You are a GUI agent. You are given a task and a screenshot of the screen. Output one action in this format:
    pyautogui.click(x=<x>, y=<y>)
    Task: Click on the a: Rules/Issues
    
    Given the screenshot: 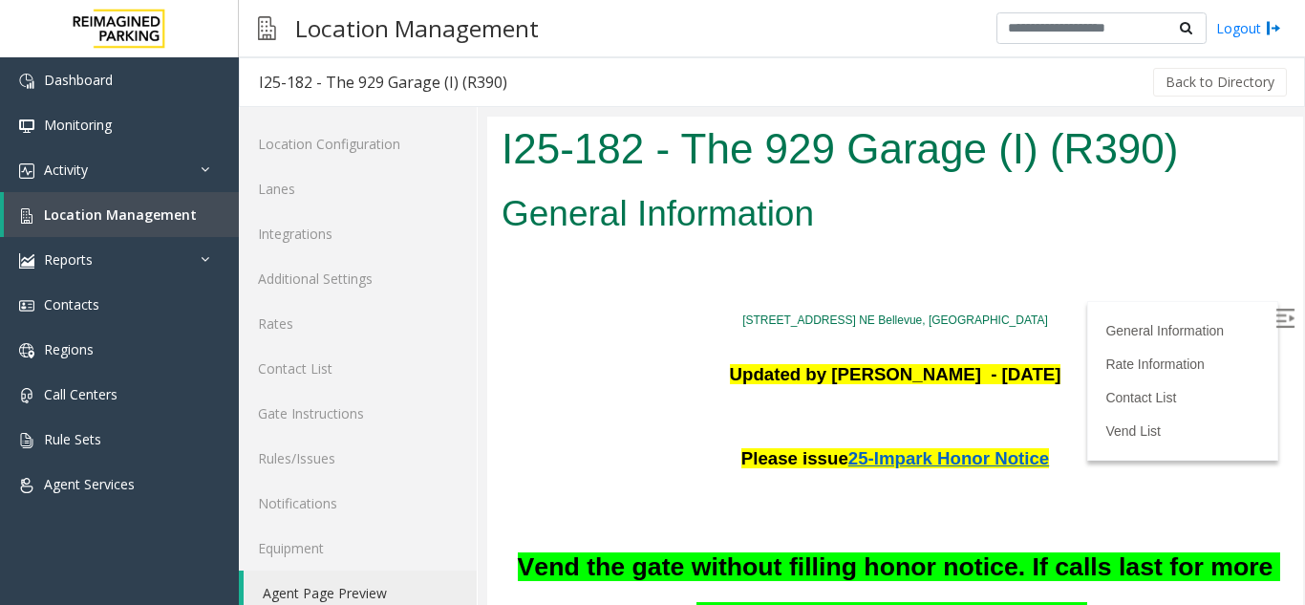 What is the action you would take?
    pyautogui.click(x=357, y=457)
    